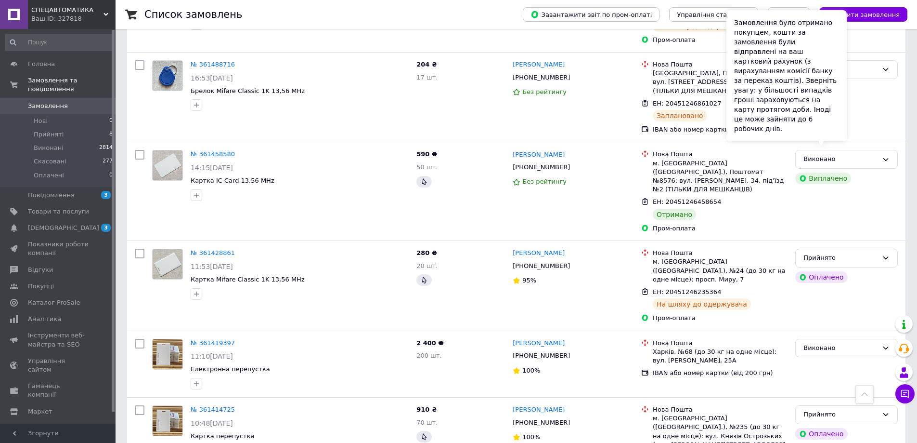  What do you see at coordinates (58, 211) in the screenshot?
I see `span: Товари та послуги` at bounding box center [58, 211].